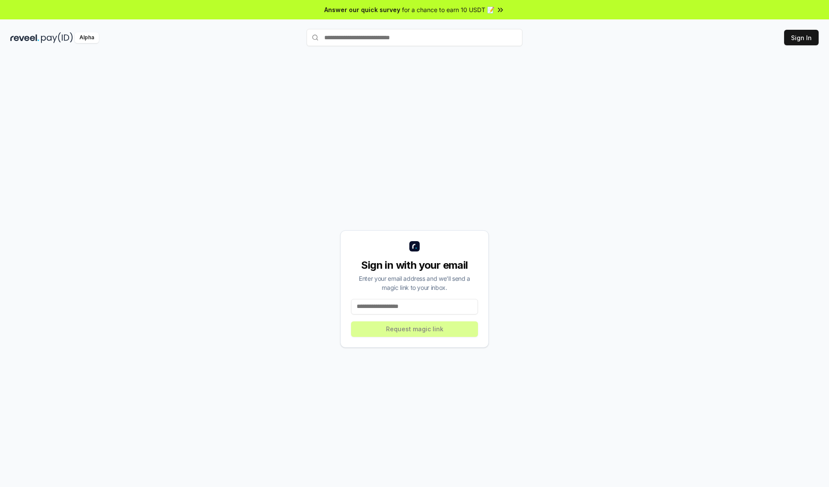  What do you see at coordinates (414, 265) in the screenshot?
I see `div: Sign in with your email` at bounding box center [414, 265].